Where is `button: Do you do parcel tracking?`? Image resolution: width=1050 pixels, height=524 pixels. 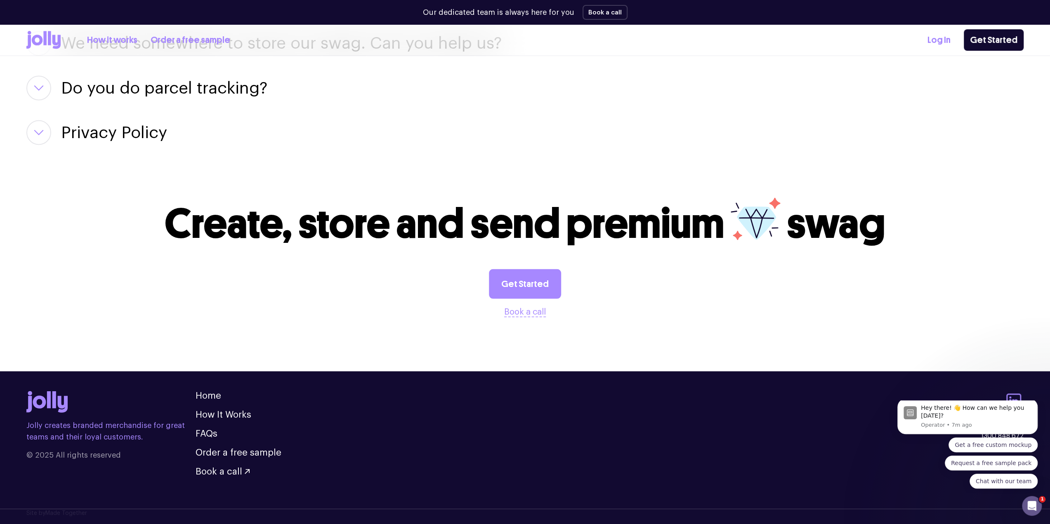 button: Do you do parcel tracking? is located at coordinates (164, 88).